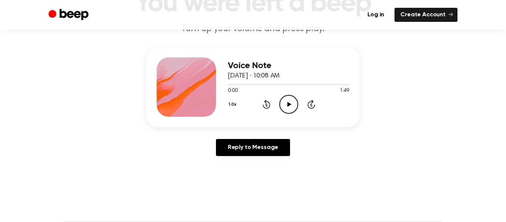  I want to click on span: 0:00, so click(232, 91).